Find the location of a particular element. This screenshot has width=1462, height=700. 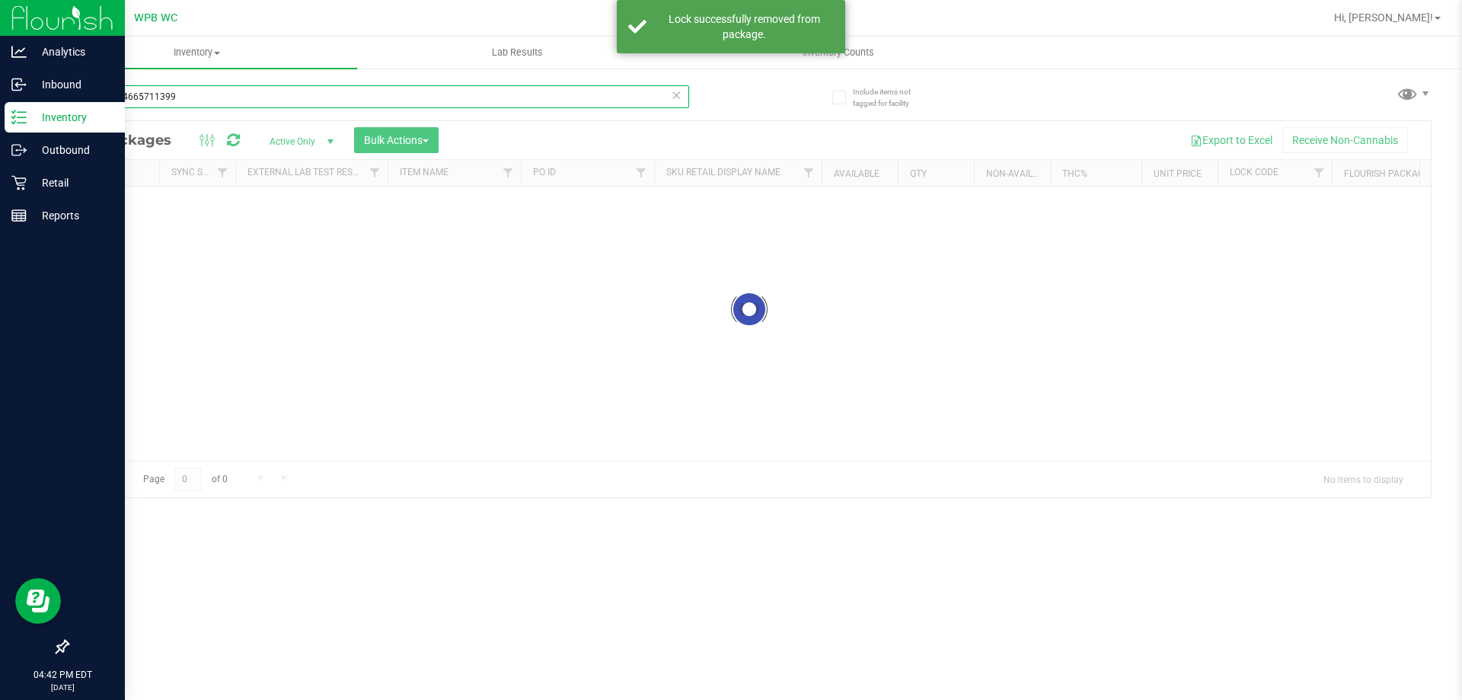

input: Search Package ID, Item Name, SKU, Lot or Part Number... is located at coordinates (378, 97).